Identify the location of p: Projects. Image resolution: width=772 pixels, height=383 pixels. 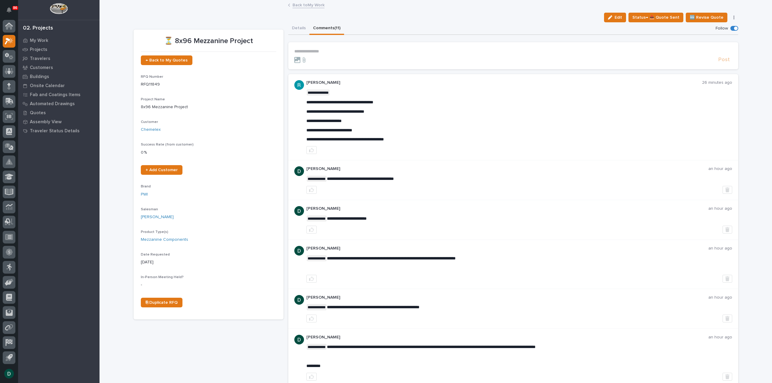
(39, 50).